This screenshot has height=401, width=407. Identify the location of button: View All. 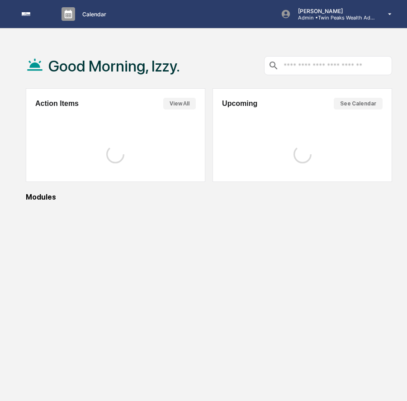
(180, 104).